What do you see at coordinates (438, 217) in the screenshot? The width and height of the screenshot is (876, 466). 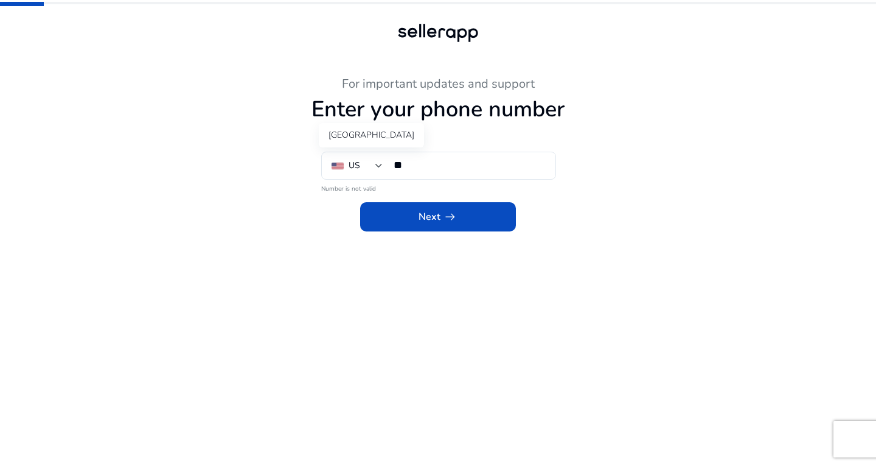 I see `span: Next` at bounding box center [438, 217].